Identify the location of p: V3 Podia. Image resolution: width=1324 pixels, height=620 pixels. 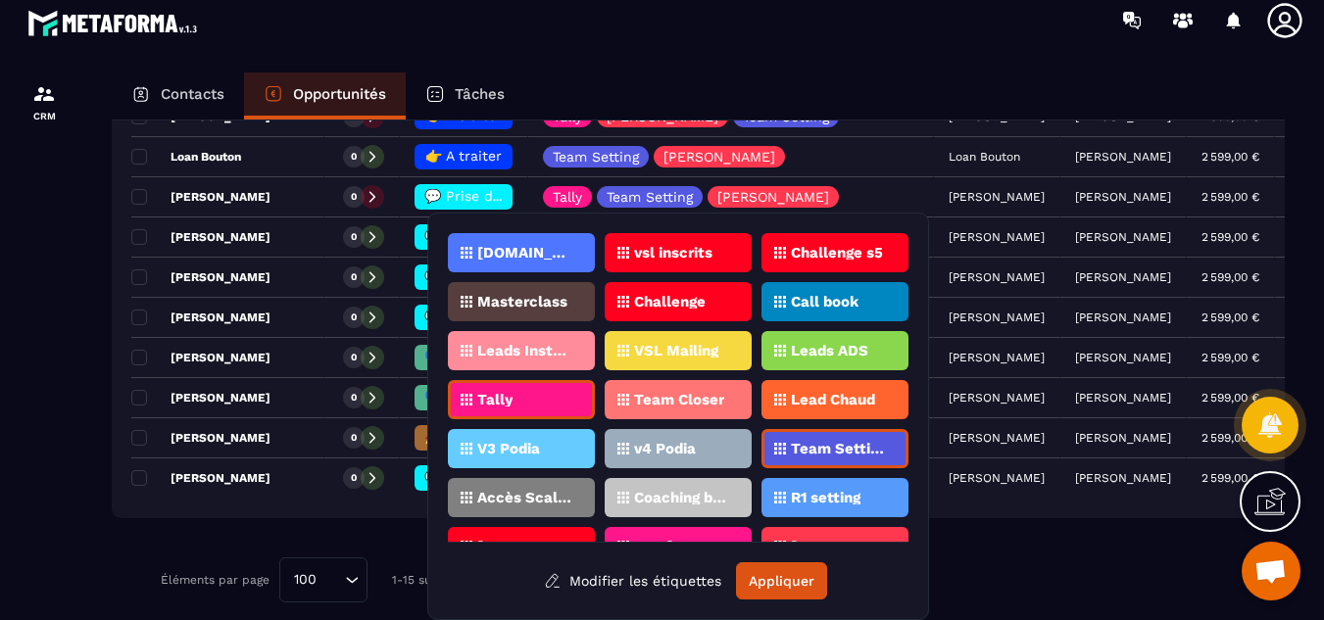
(509, 449).